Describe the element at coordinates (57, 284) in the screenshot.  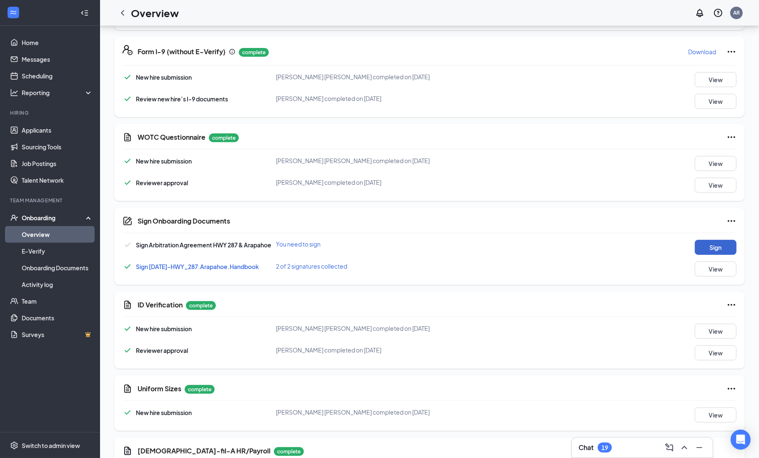
I see `a: Activity log` at that location.